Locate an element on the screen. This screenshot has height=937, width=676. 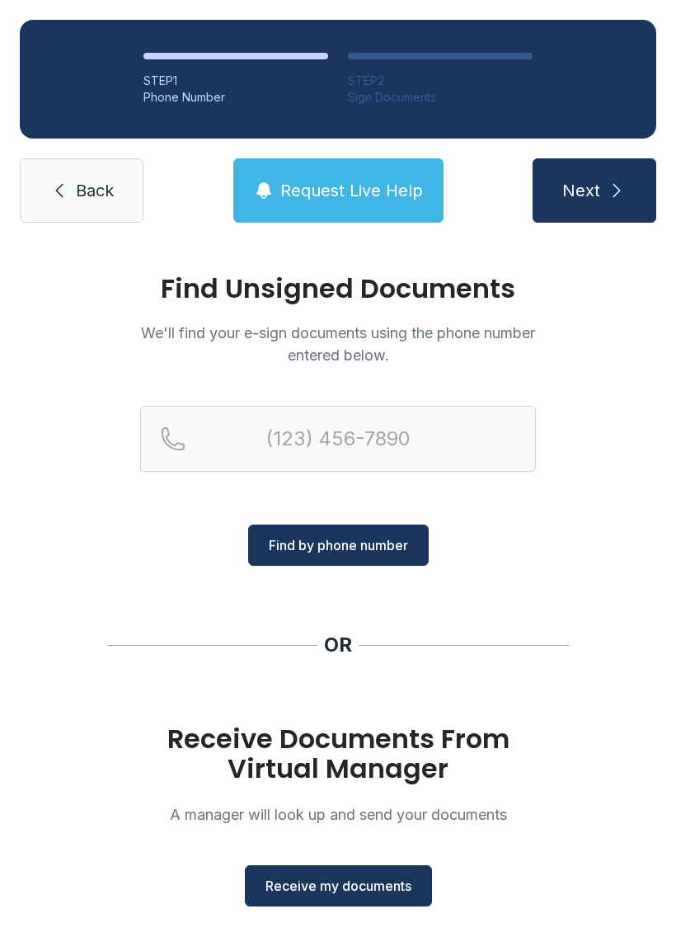
div: Sign Documents is located at coordinates (440, 97).